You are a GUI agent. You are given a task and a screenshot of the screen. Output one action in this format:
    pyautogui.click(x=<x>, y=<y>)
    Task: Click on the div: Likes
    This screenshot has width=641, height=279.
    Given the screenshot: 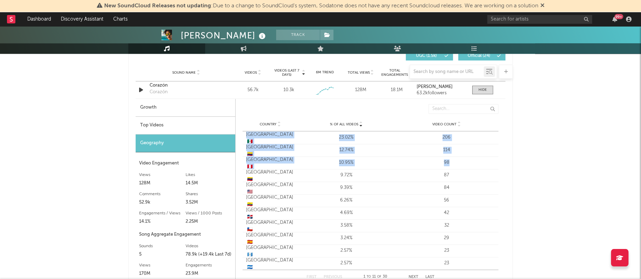 What is the action you would take?
    pyautogui.click(x=209, y=175)
    